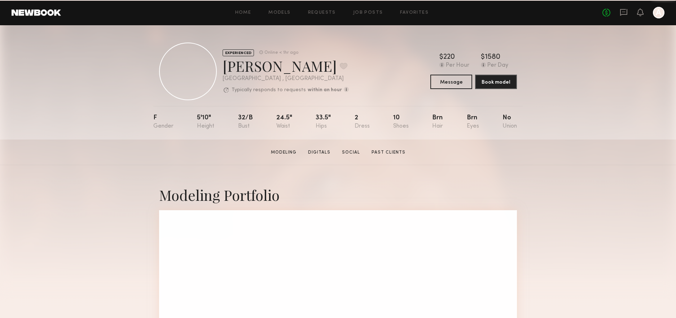 The height and width of the screenshot is (318, 676). Describe the element at coordinates (497, 66) in the screenshot. I see `div: Per Day` at that location.